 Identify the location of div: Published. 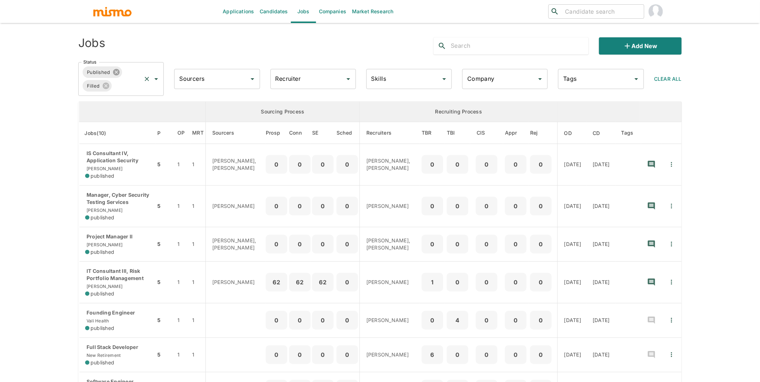
(102, 72).